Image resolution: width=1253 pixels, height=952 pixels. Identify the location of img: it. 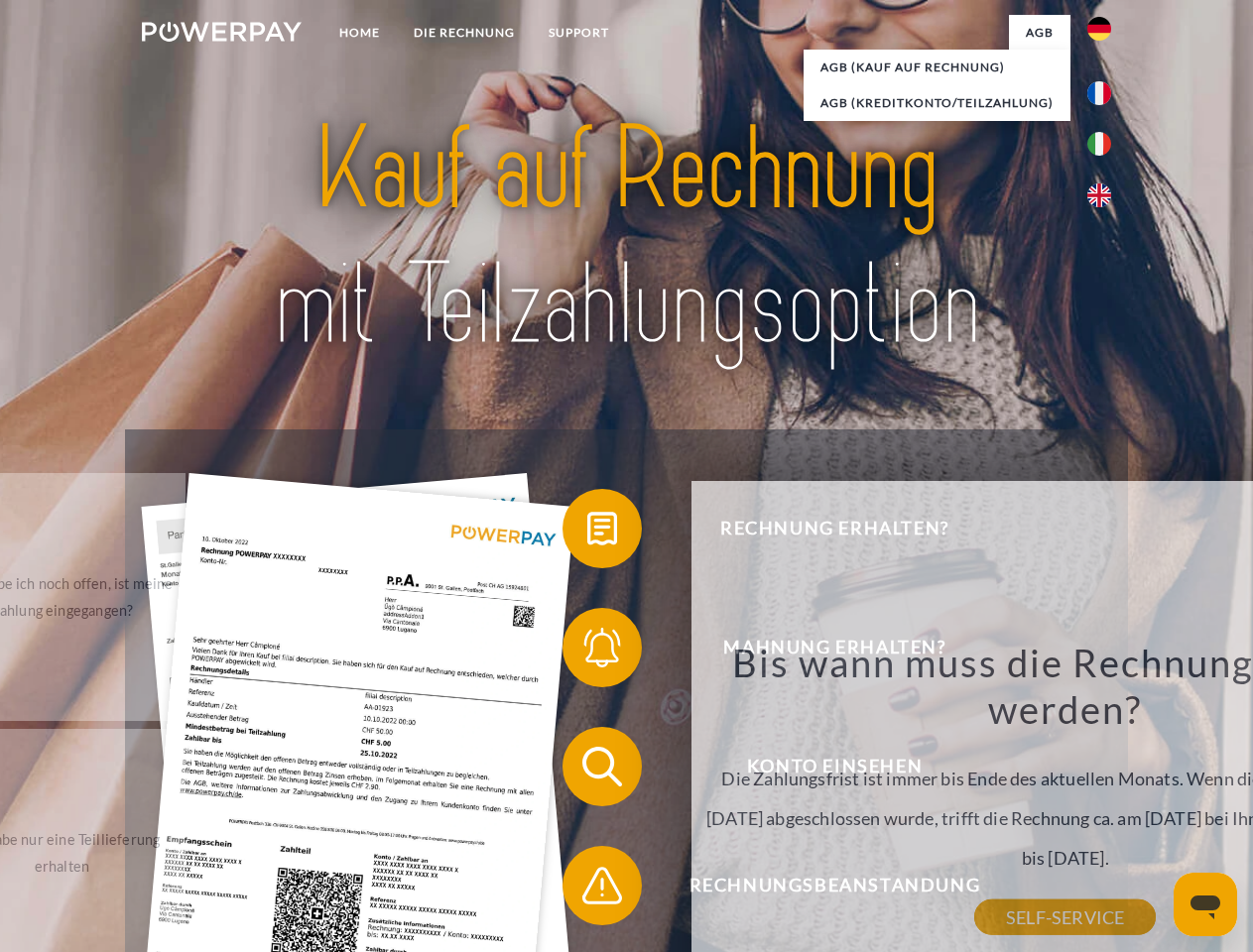
(1099, 144).